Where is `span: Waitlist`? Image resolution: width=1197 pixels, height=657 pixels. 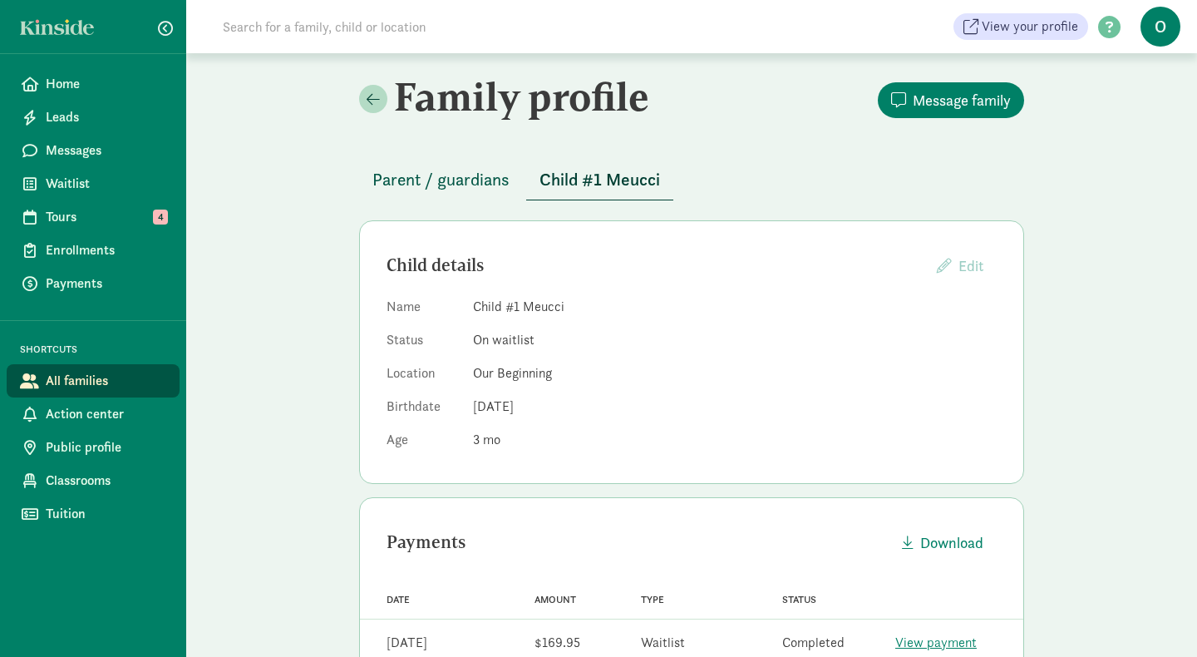 span: Waitlist is located at coordinates (106, 184).